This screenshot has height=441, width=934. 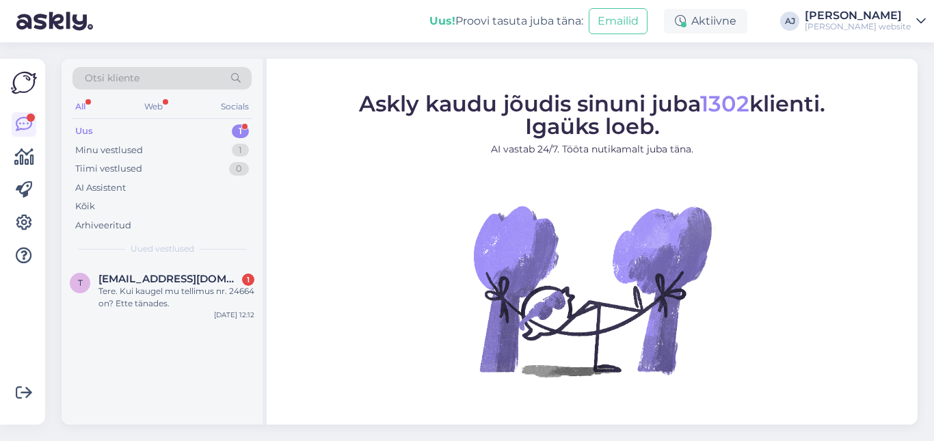 What do you see at coordinates (592, 115) in the screenshot?
I see `span: Askly kaudu jõudis sinuni juba klienti. Igaüks loeb.` at bounding box center [592, 115].